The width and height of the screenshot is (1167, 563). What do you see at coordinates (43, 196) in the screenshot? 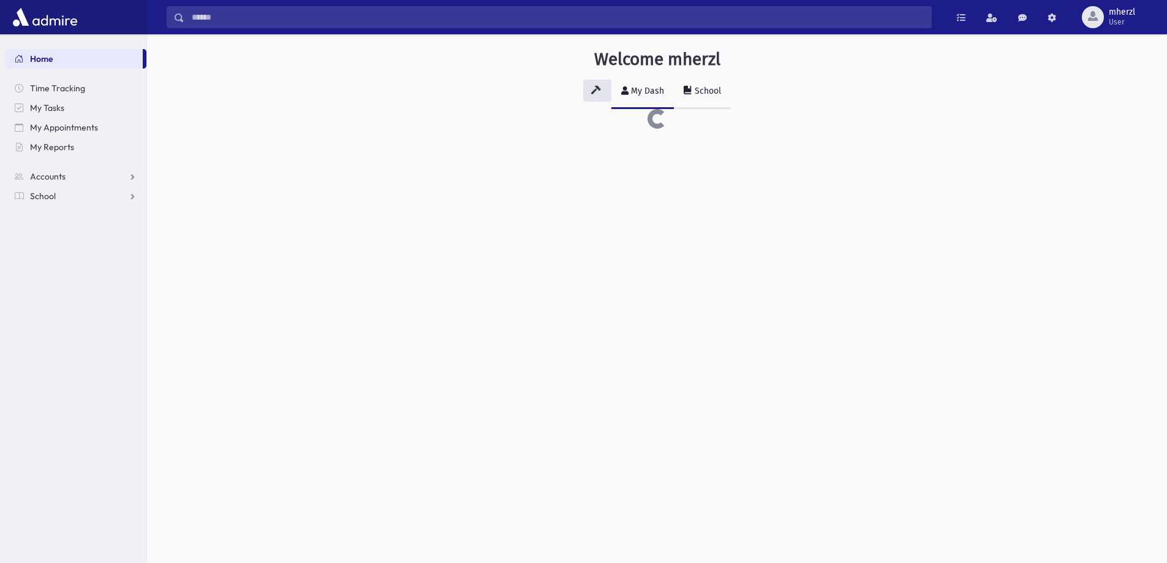
I see `span: School` at bounding box center [43, 196].